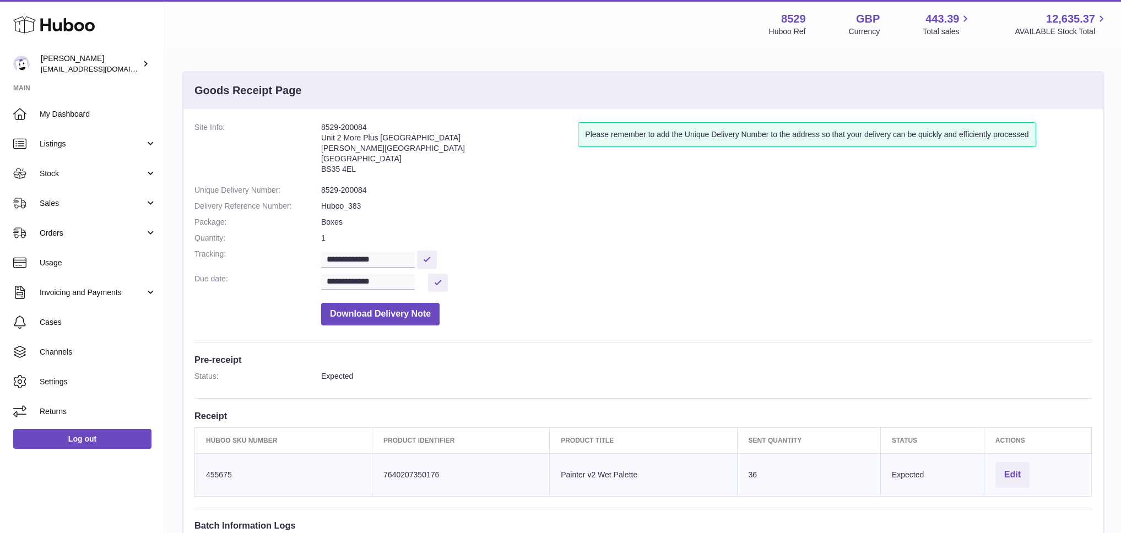 The image size is (1121, 533). What do you see at coordinates (284, 440) in the screenshot?
I see `th: Huboo SKU Number` at bounding box center [284, 440].